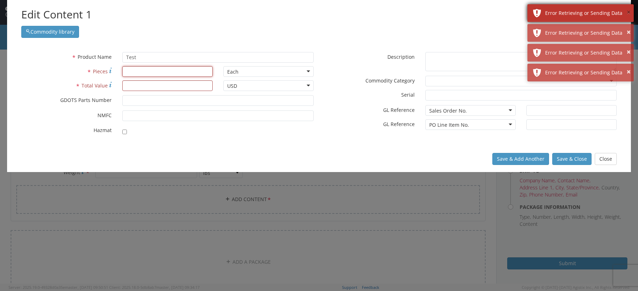 The width and height of the screenshot is (638, 291). Describe the element at coordinates (86, 100) in the screenshot. I see `span: GDOTS Parts Number` at that location.